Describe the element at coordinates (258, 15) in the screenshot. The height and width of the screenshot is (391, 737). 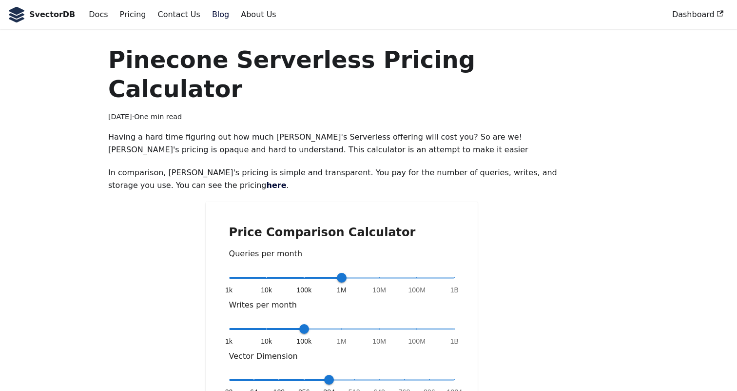
I see `a: About Us` at that location.